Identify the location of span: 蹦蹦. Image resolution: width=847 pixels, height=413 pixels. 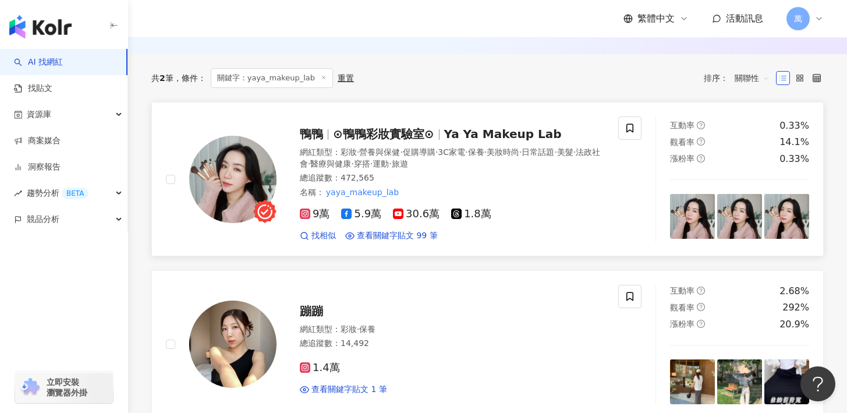
(311, 311).